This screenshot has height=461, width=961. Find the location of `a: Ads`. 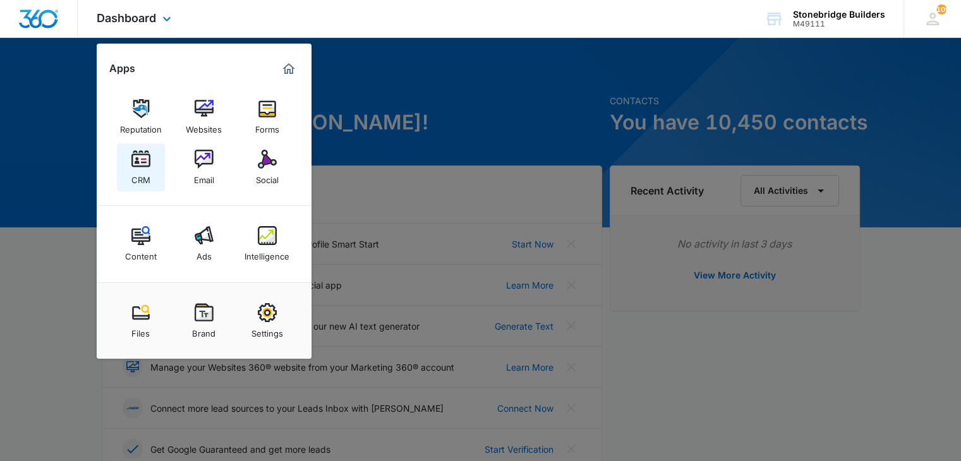

a: Ads is located at coordinates (204, 244).